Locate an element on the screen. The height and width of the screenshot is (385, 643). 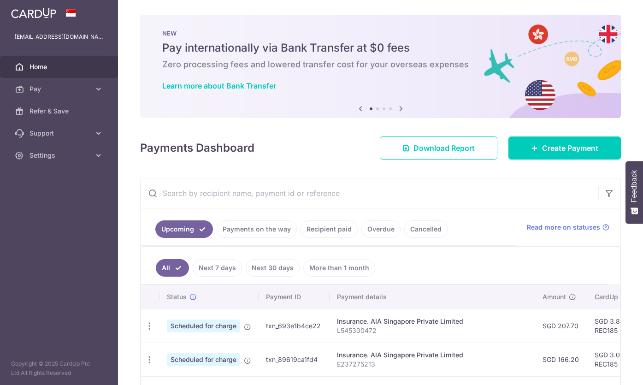
span: Status is located at coordinates (176, 297).